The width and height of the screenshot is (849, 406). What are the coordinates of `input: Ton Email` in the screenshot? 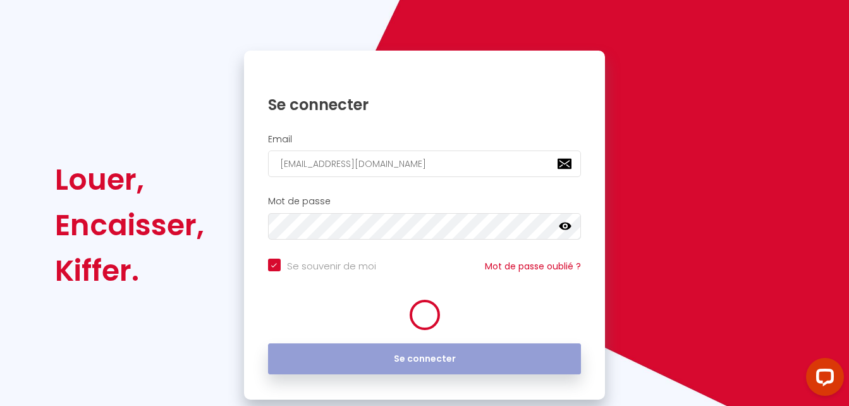 It's located at (425, 164).